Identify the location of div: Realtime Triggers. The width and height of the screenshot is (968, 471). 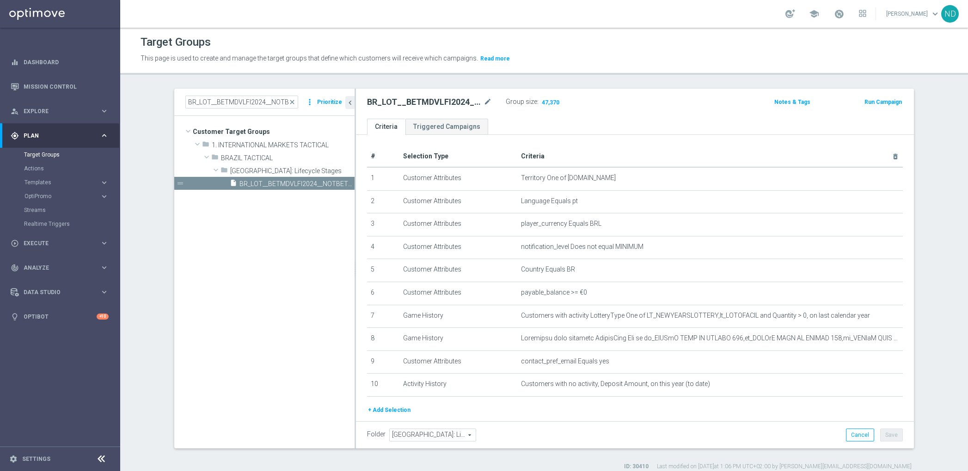
(72, 224).